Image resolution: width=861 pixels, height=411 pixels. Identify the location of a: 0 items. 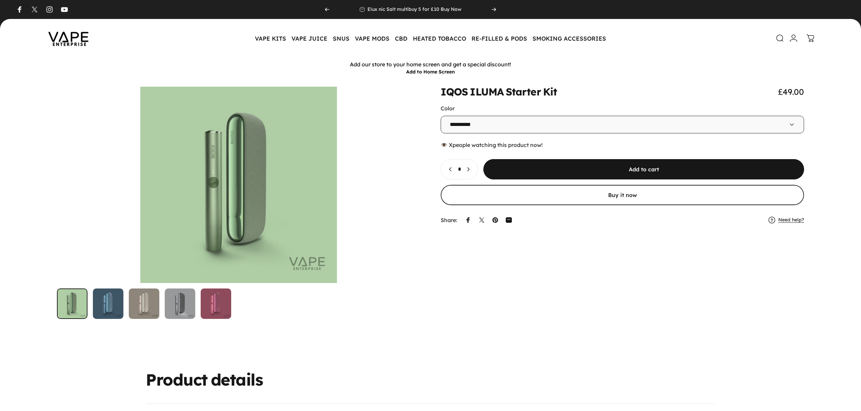
(810, 38).